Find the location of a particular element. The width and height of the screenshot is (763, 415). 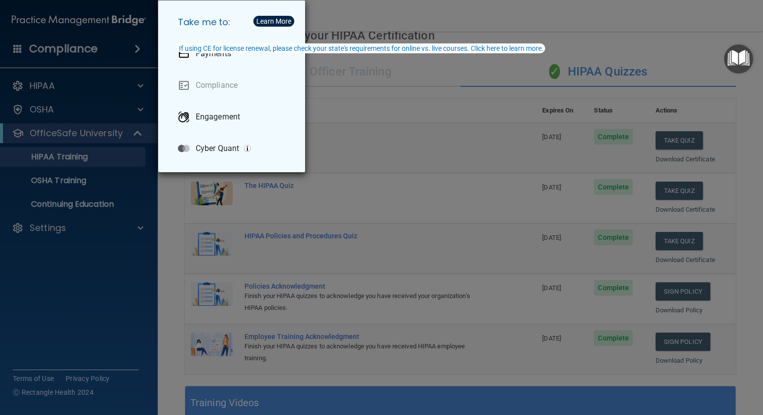

p: Cyber Quant is located at coordinates (217, 148).